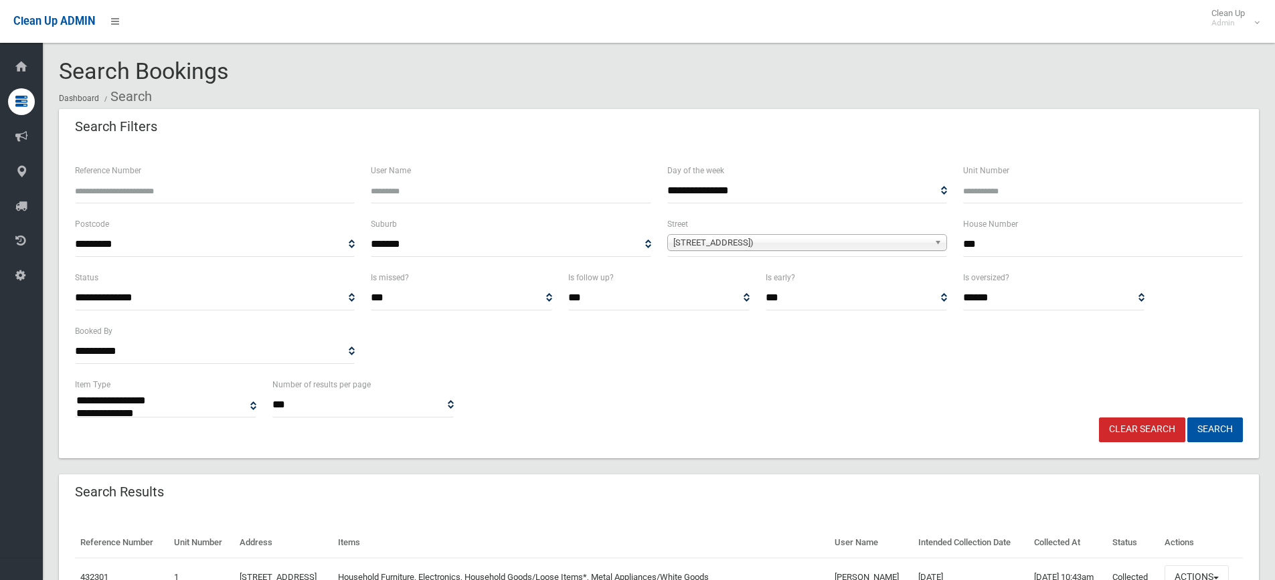 This screenshot has height=580, width=1275. I want to click on span: Search Bookings, so click(144, 71).